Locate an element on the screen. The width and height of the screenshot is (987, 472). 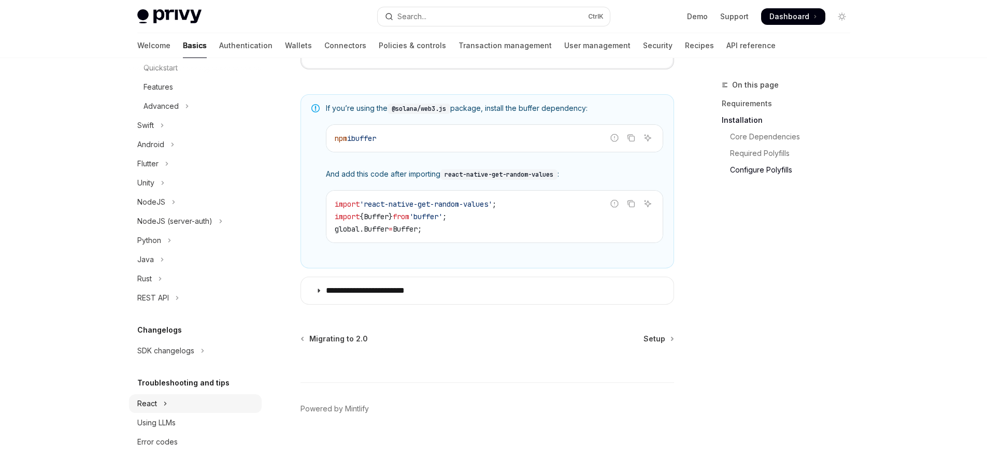
a: Error codes is located at coordinates (195, 442).